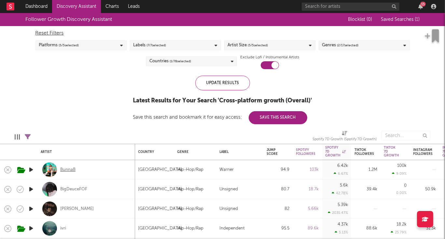 This screenshot has height=239, width=445. Describe the element at coordinates (340, 193) in the screenshot. I see `div: 42.78 %` at that location.